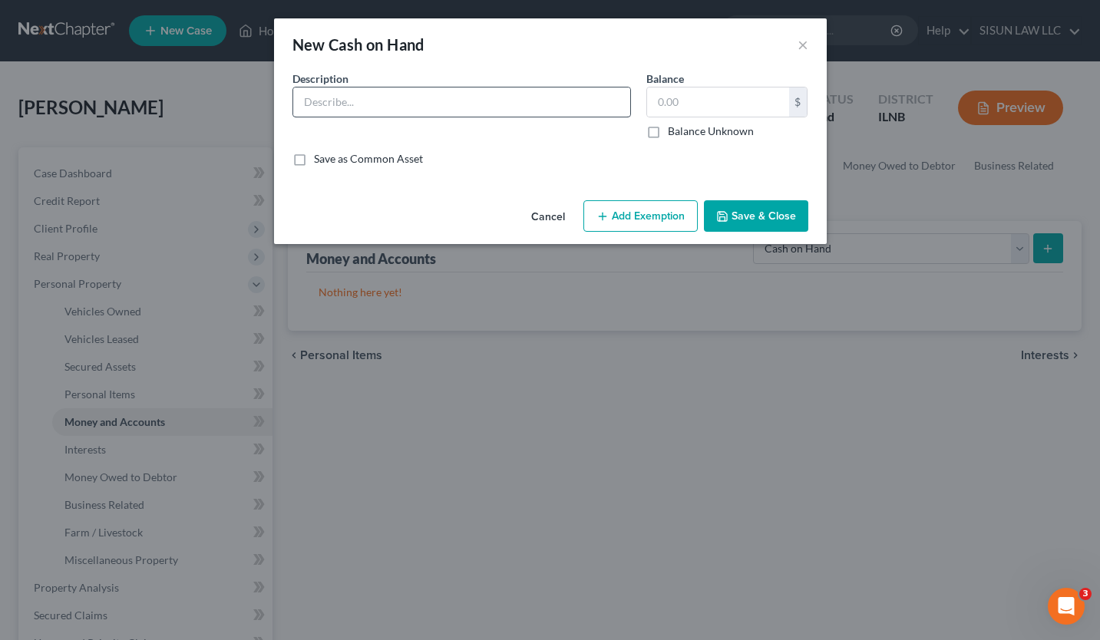 The height and width of the screenshot is (640, 1100). I want to click on input: Describe..., so click(461, 102).